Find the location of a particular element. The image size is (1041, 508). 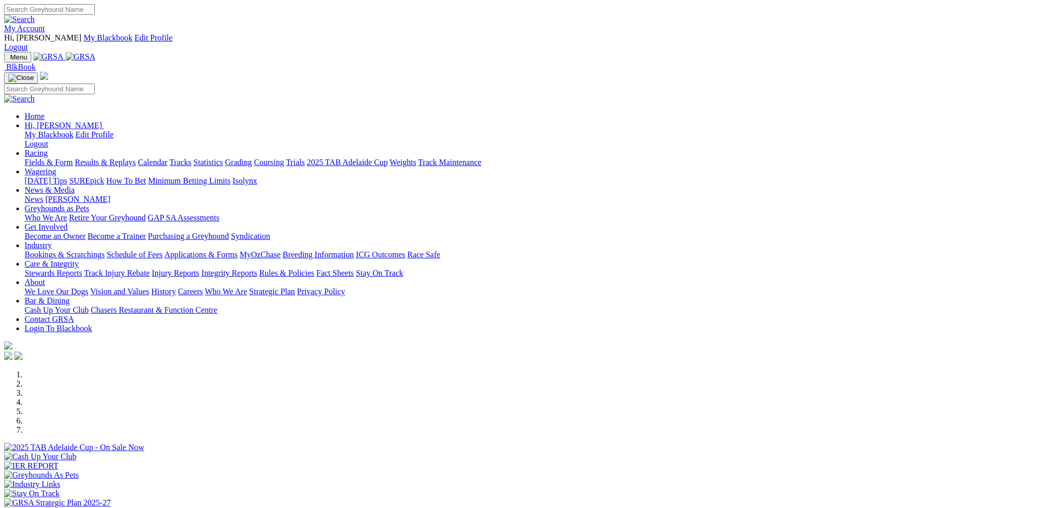

a: Fields & Form is located at coordinates (49, 162).